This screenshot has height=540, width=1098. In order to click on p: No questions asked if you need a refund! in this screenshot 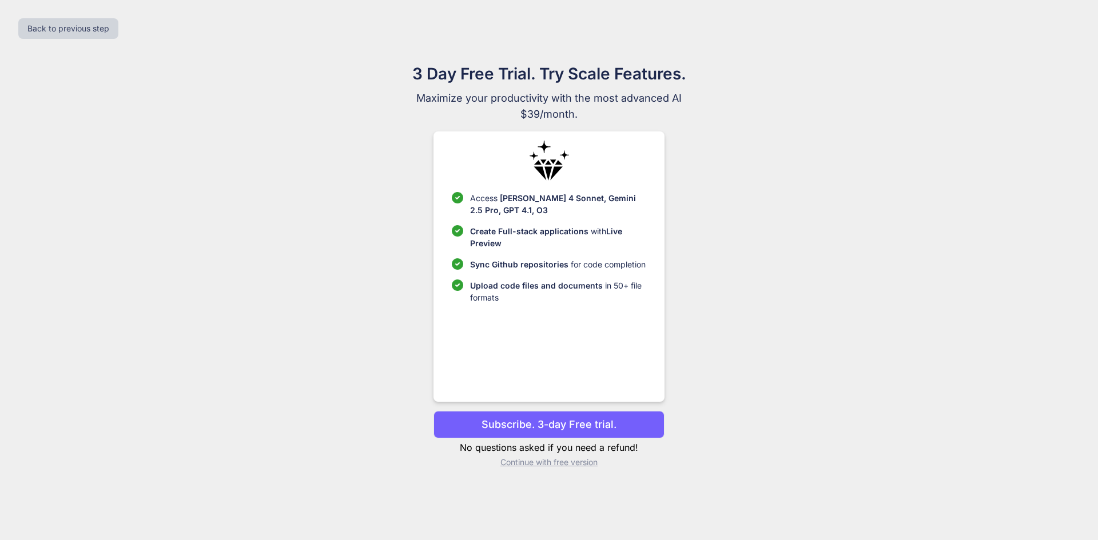, I will do `click(548, 448)`.